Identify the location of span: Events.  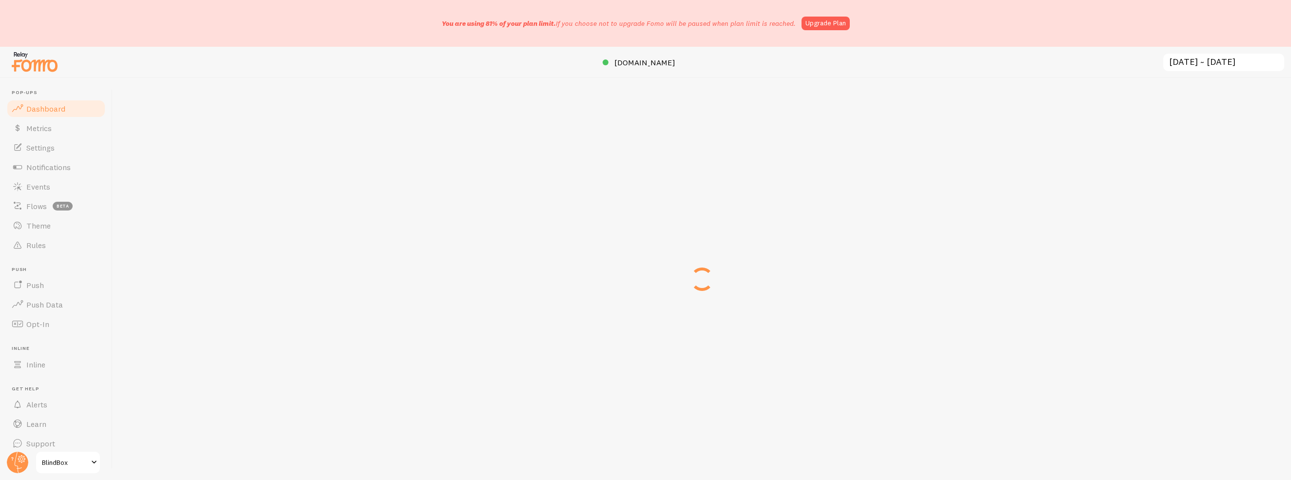
(38, 187).